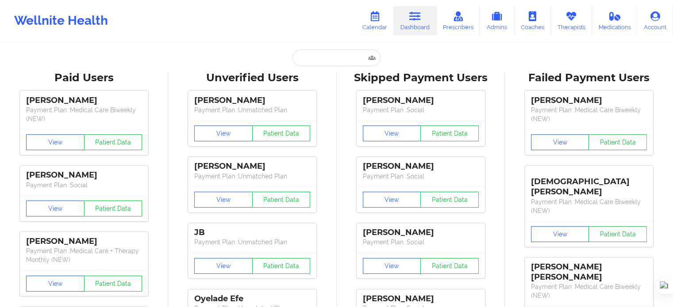 This screenshot has width=673, height=307. Describe the element at coordinates (655, 21) in the screenshot. I see `a: Account` at that location.